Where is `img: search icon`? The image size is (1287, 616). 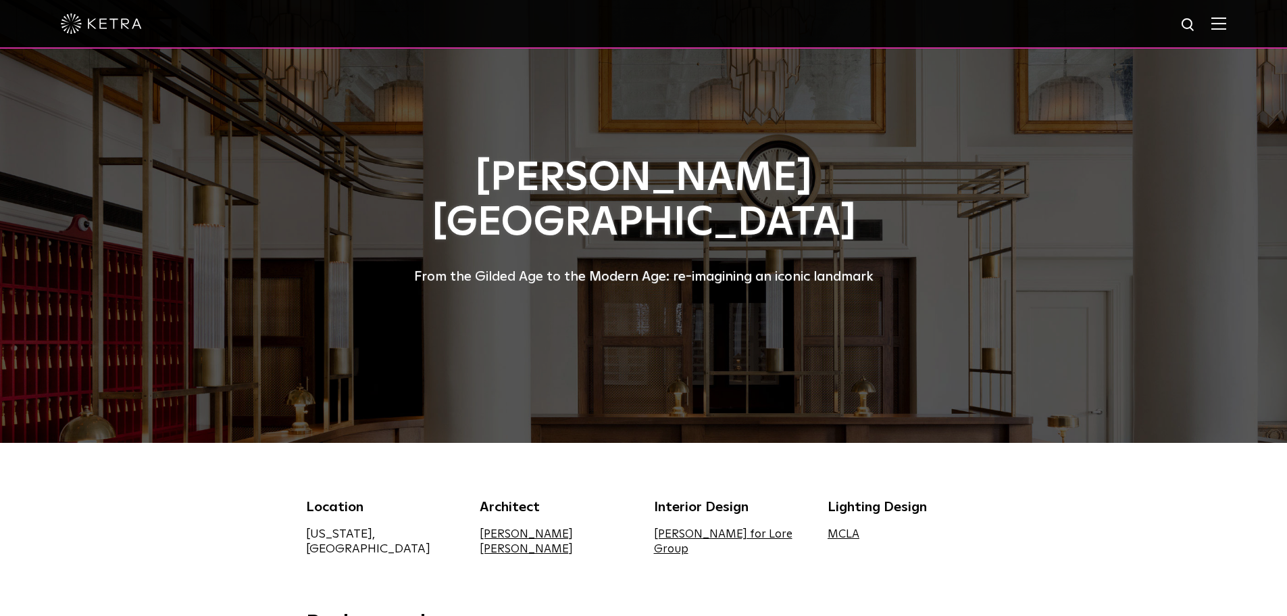
img: search icon is located at coordinates (1189, 25).